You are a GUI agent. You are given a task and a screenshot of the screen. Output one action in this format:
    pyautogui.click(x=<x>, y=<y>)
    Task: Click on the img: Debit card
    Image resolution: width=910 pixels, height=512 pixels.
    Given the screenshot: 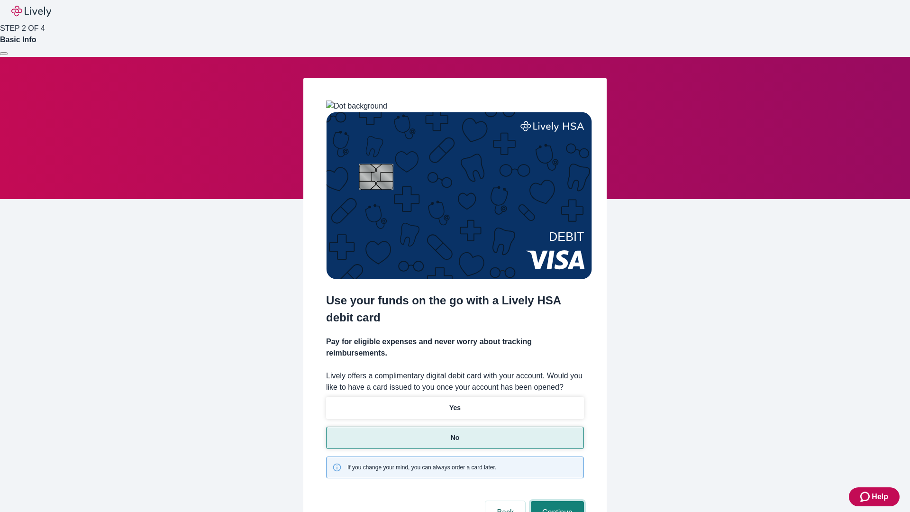 What is the action you would take?
    pyautogui.click(x=459, y=195)
    